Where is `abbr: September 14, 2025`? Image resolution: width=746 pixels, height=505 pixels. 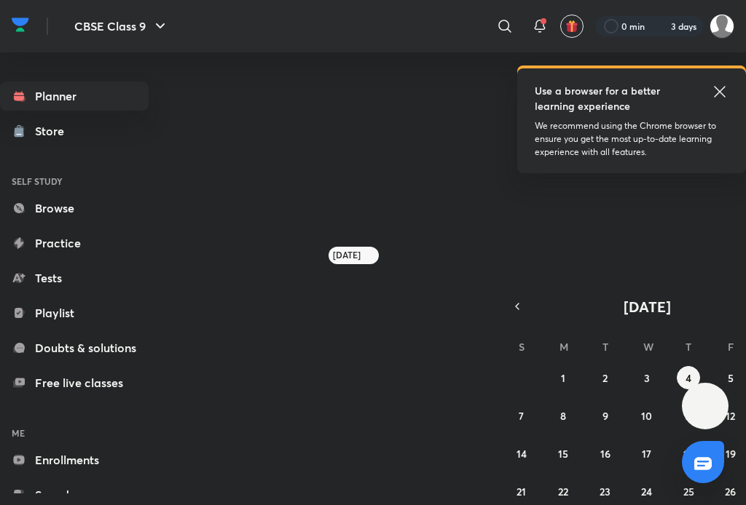 abbr: September 14, 2025 is located at coordinates (521, 454).